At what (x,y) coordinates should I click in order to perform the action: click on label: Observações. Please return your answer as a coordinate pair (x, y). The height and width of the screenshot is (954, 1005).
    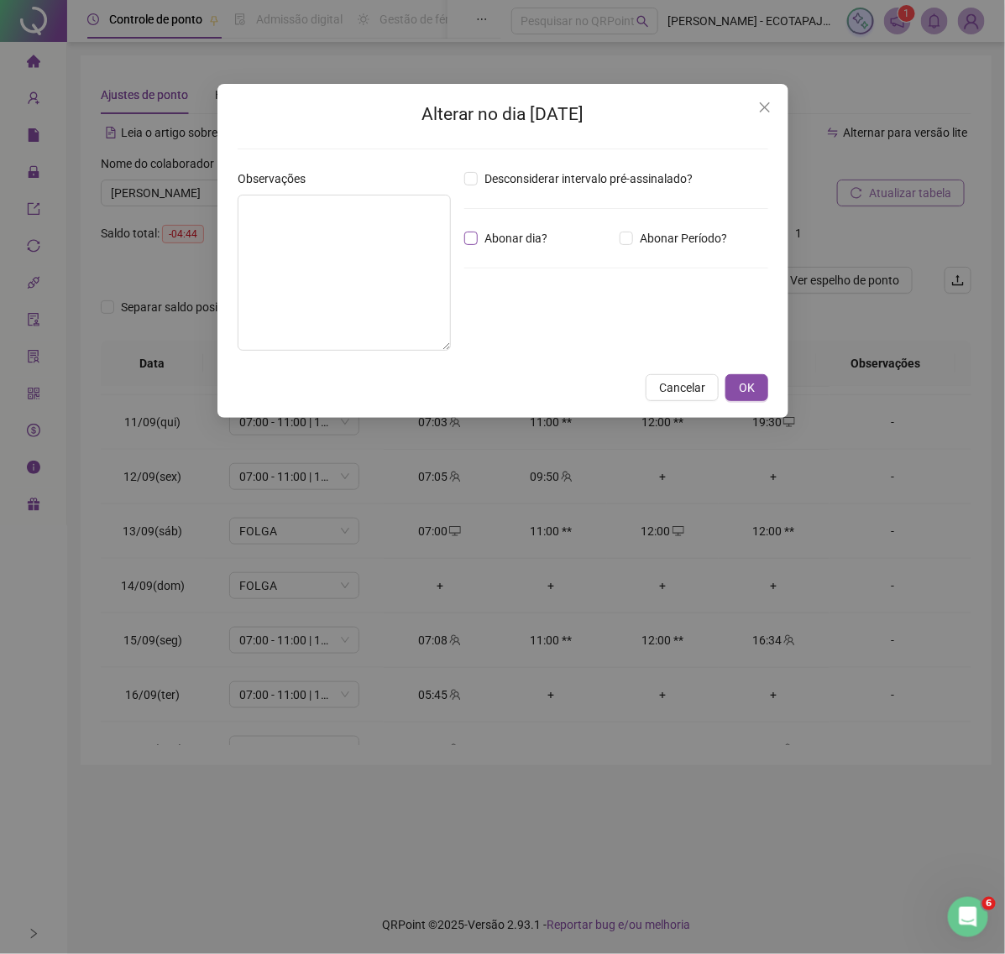
    Looking at the image, I should click on (277, 179).